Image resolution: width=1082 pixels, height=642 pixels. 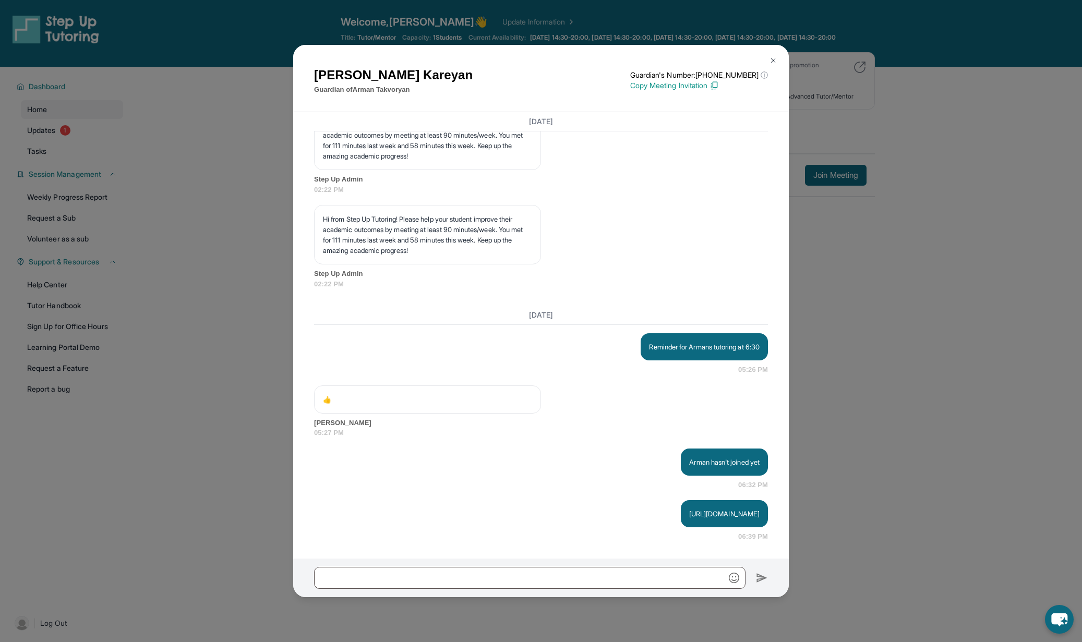 What do you see at coordinates (773, 61) in the screenshot?
I see `img: Close Icon` at bounding box center [773, 61].